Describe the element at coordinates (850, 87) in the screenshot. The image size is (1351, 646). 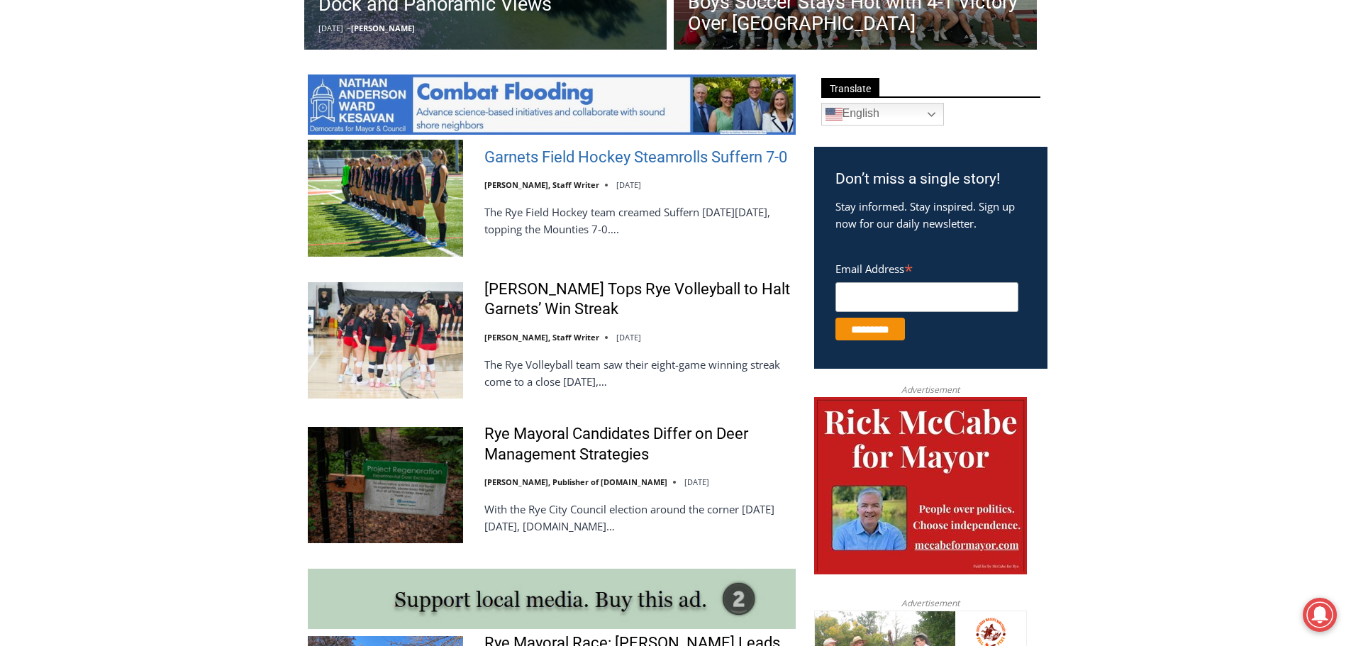
I see `span: Translate` at that location.